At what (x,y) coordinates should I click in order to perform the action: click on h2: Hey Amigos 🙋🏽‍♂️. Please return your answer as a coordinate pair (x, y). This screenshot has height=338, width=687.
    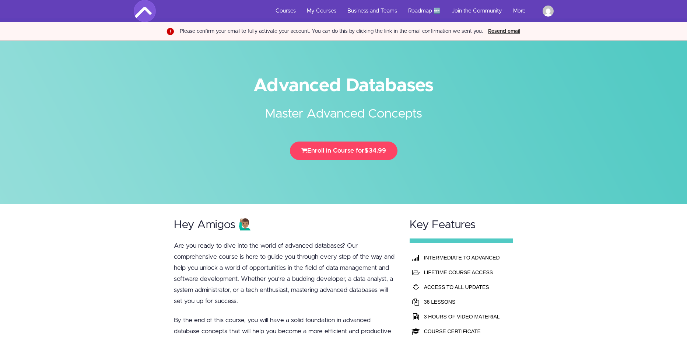
    Looking at the image, I should click on (285, 225).